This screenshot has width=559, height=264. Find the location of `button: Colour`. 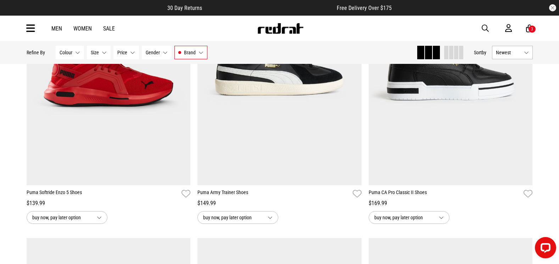

button: Colour is located at coordinates (70, 52).